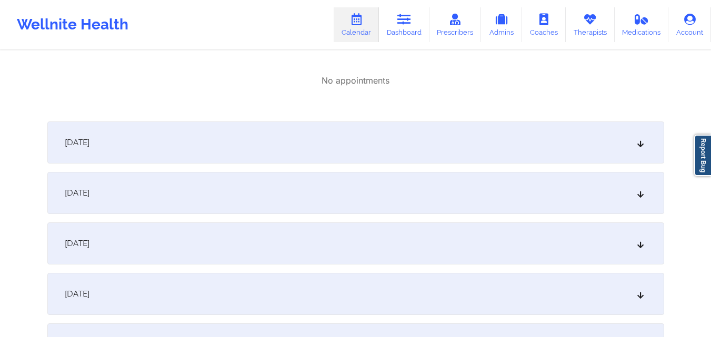 The height and width of the screenshot is (337, 711). Describe the element at coordinates (590, 25) in the screenshot. I see `a: Therapists` at that location.